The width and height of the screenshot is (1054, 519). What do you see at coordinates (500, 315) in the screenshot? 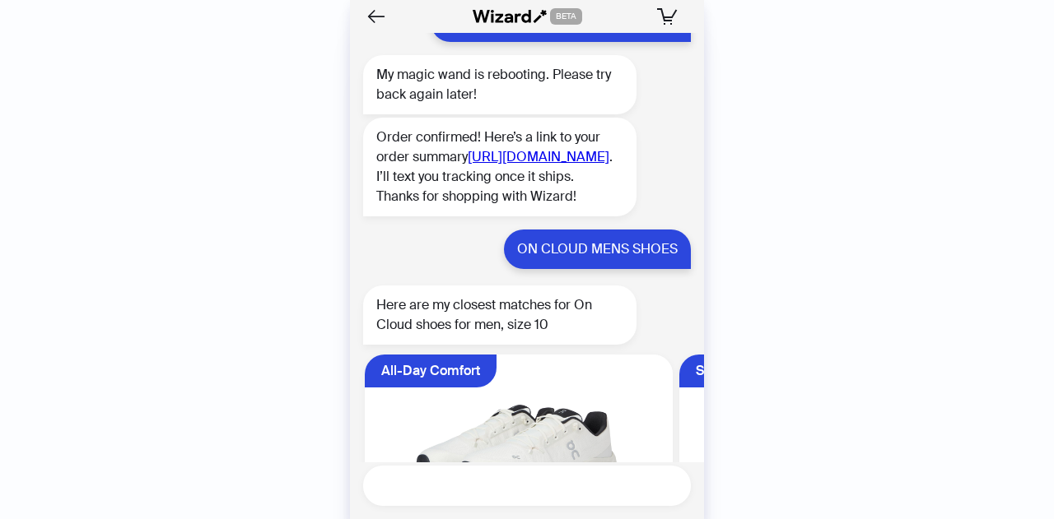
I see `div: Here are my closest matches for On Cloud shoes for men, size 10` at bounding box center [500, 315].